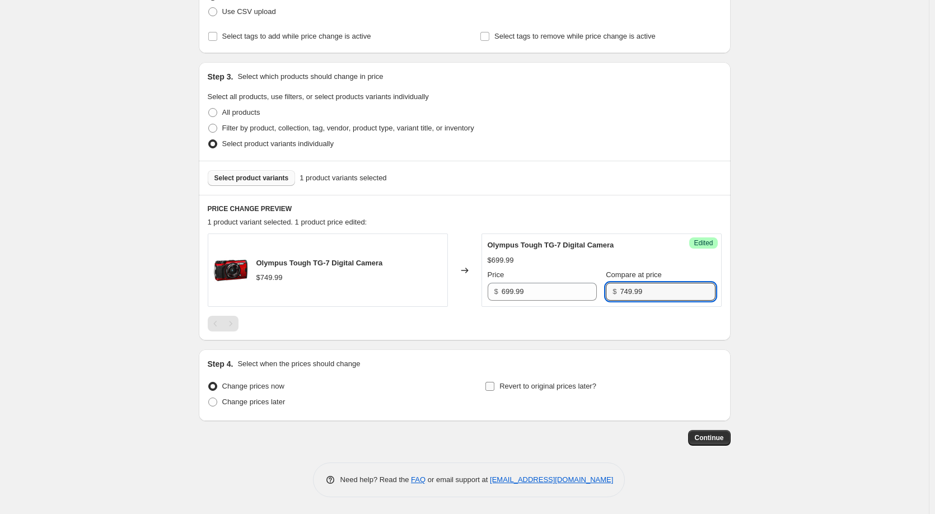 Image resolution: width=935 pixels, height=514 pixels. Describe the element at coordinates (496, 274) in the screenshot. I see `span: Price` at that location.